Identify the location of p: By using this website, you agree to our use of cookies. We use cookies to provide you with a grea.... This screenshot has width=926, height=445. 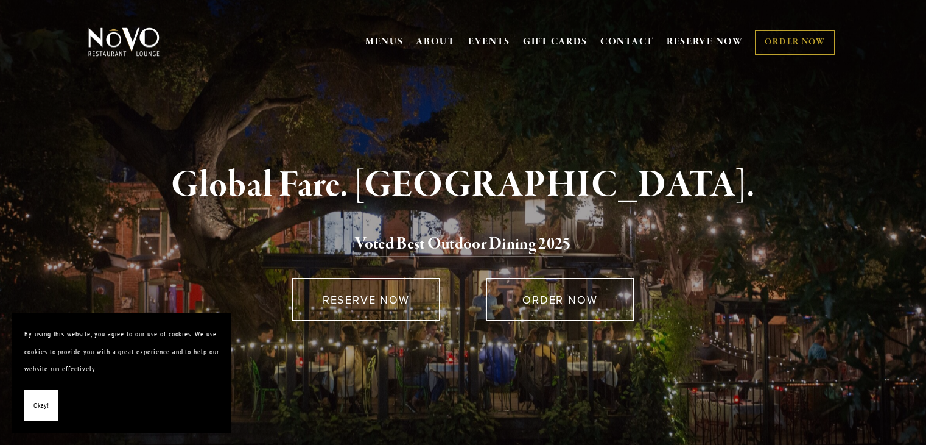
(122, 351).